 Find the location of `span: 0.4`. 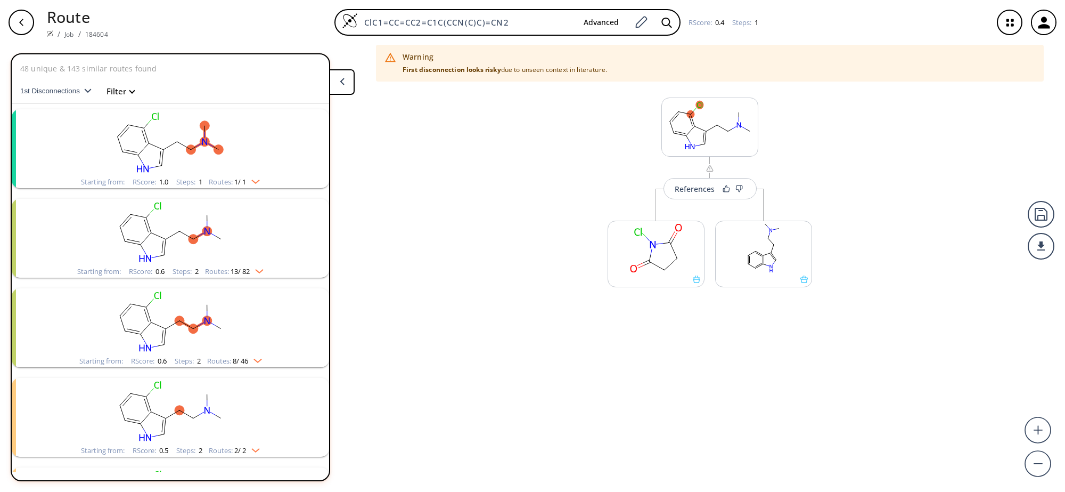

span: 0.4 is located at coordinates (719, 22).